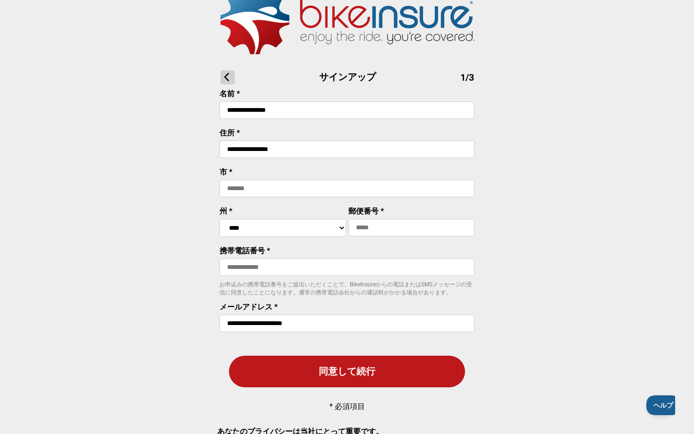 The image size is (694, 434). What do you see at coordinates (345, 288) in the screenshot?
I see `font: お申込みの携帯電話番号をご提出いただくことで、BikeInsureからの電話またはSMSメッセージの受信に同意したことになります。通常の携帯電話会社からの通話料がかかる場合があります。` at bounding box center [345, 288].